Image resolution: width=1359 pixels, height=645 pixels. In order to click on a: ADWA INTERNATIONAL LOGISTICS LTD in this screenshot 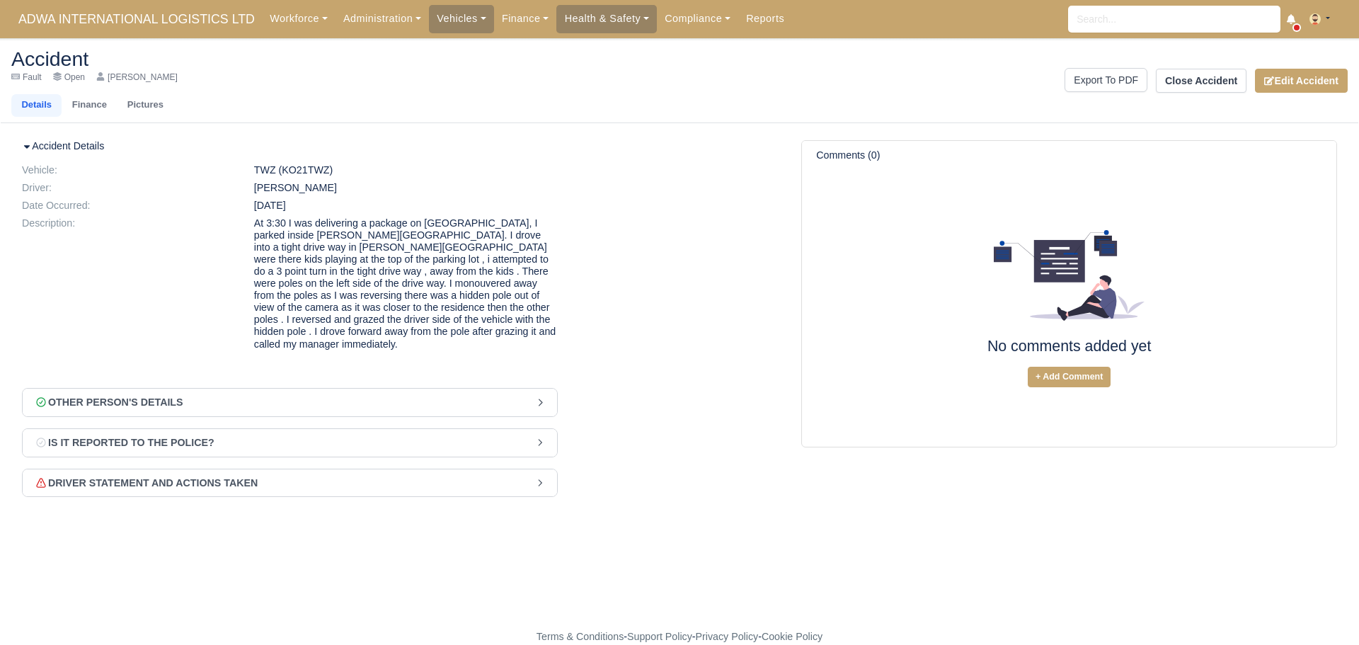, I will do `click(137, 19)`.